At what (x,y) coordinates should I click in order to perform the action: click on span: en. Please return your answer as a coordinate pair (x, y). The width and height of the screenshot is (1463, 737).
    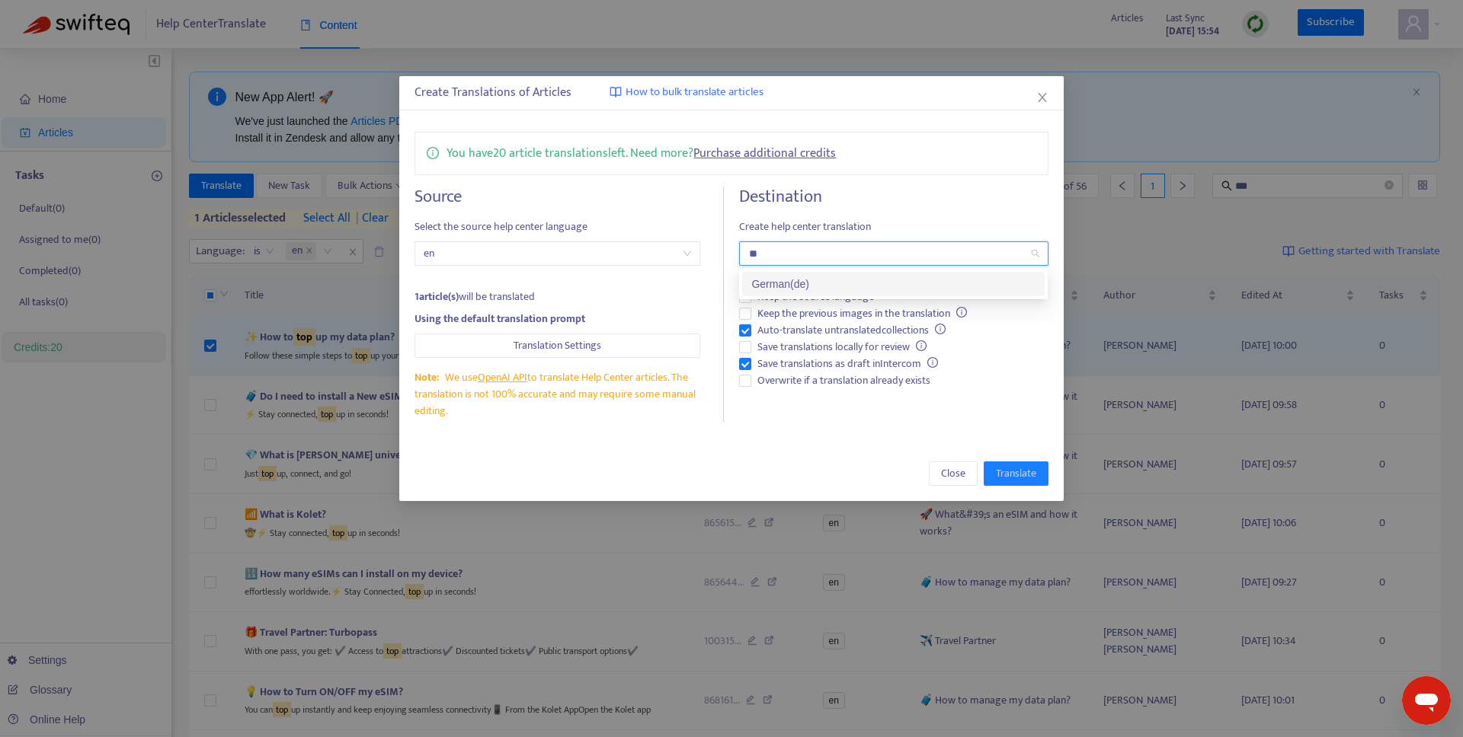
    Looking at the image, I should click on (557, 254).